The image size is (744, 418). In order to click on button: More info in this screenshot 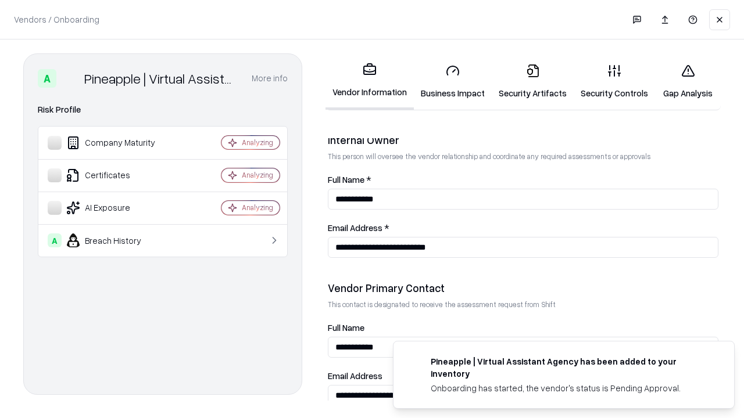, I will do `click(270, 78)`.